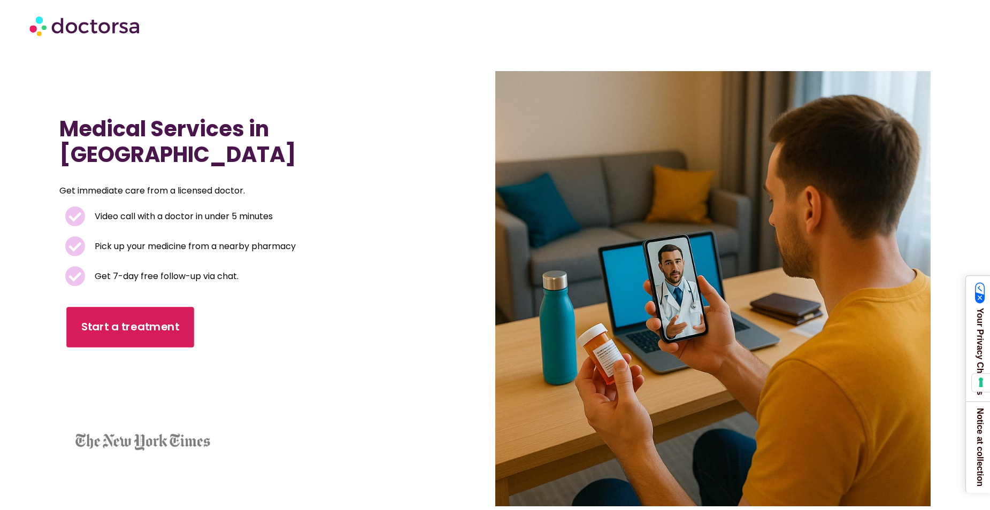 The image size is (990, 510). Describe the element at coordinates (130, 327) in the screenshot. I see `a: Start a treatment` at that location.